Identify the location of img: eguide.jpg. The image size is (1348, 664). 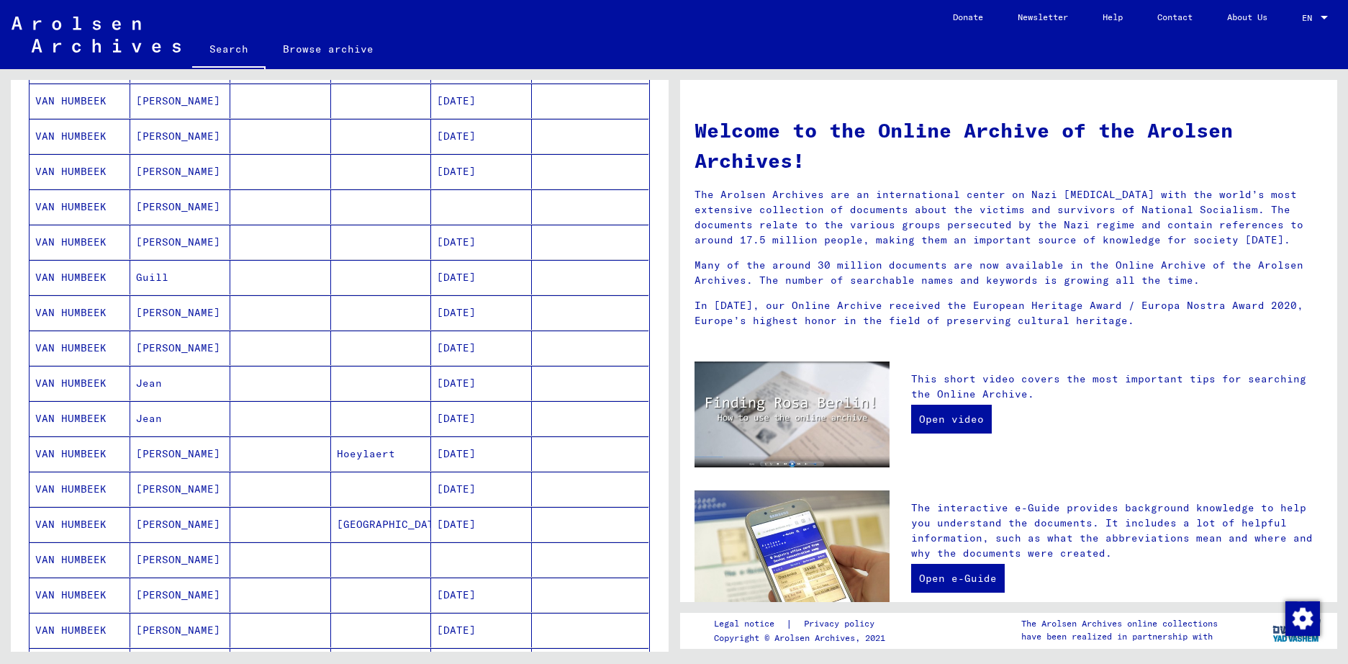
(792, 555).